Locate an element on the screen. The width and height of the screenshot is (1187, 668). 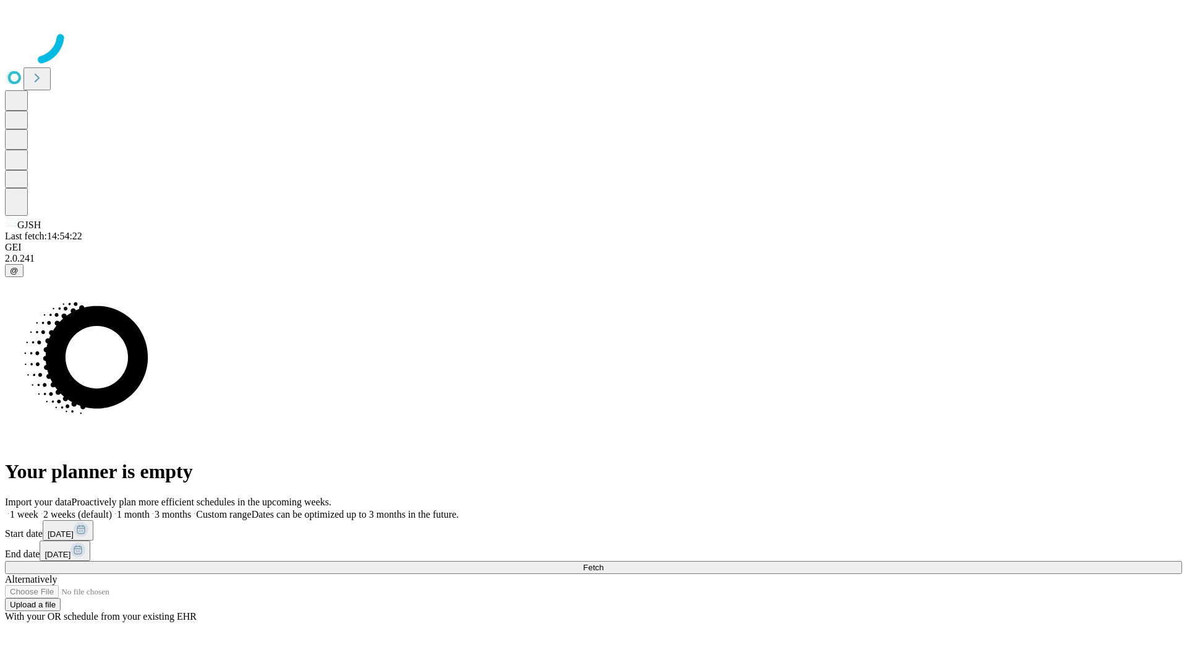
span: With your OR schedule from your existing EHR is located at coordinates (101, 616).